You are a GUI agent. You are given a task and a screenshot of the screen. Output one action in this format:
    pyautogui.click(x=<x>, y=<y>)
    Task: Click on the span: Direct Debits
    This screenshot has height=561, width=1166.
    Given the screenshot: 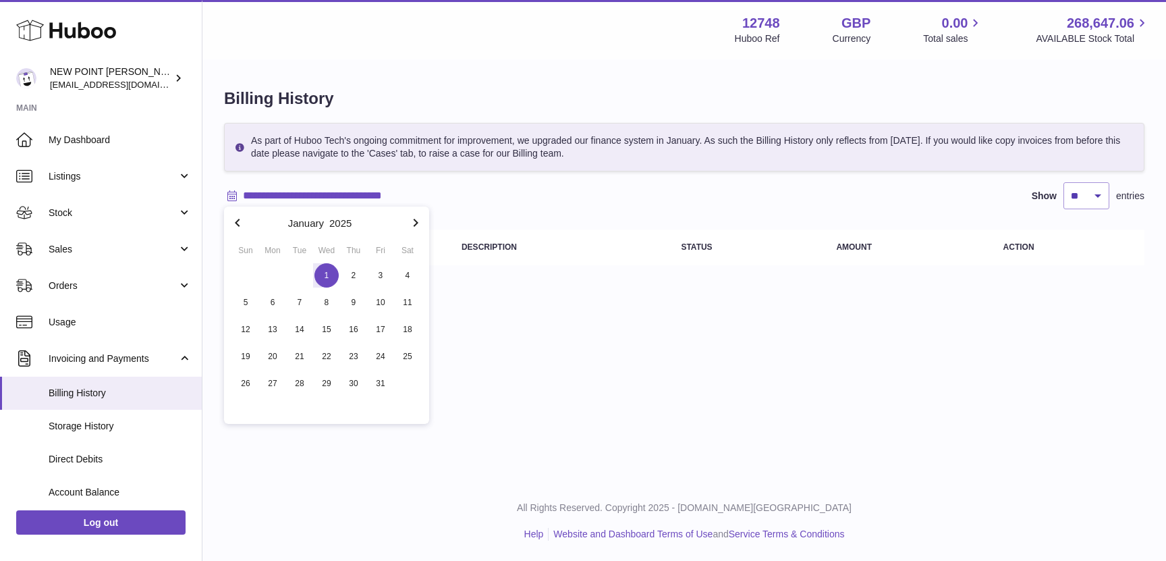 What is the action you would take?
    pyautogui.click(x=120, y=459)
    